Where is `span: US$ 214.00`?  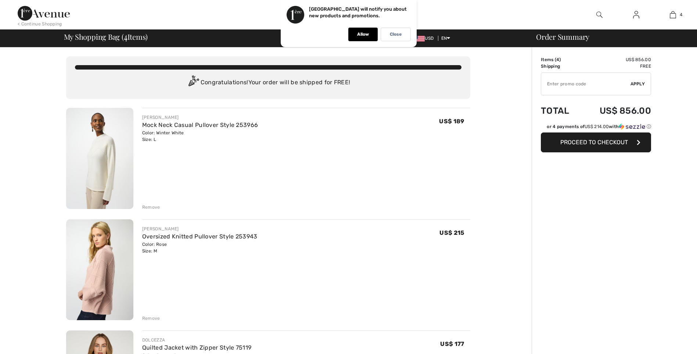 span: US$ 214.00 is located at coordinates (597, 126).